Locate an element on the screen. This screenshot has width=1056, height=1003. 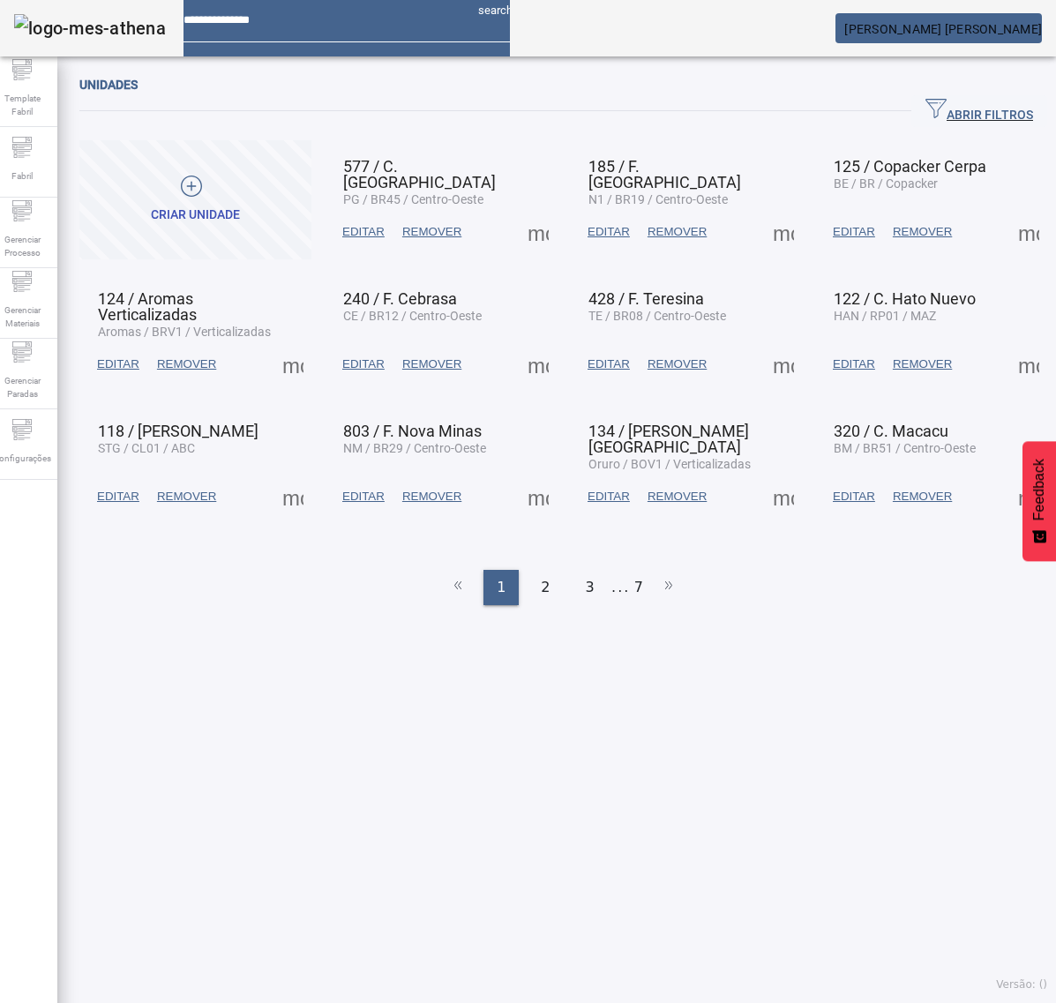
span: 122 / C. Hato Nuevo is located at coordinates (904, 298).